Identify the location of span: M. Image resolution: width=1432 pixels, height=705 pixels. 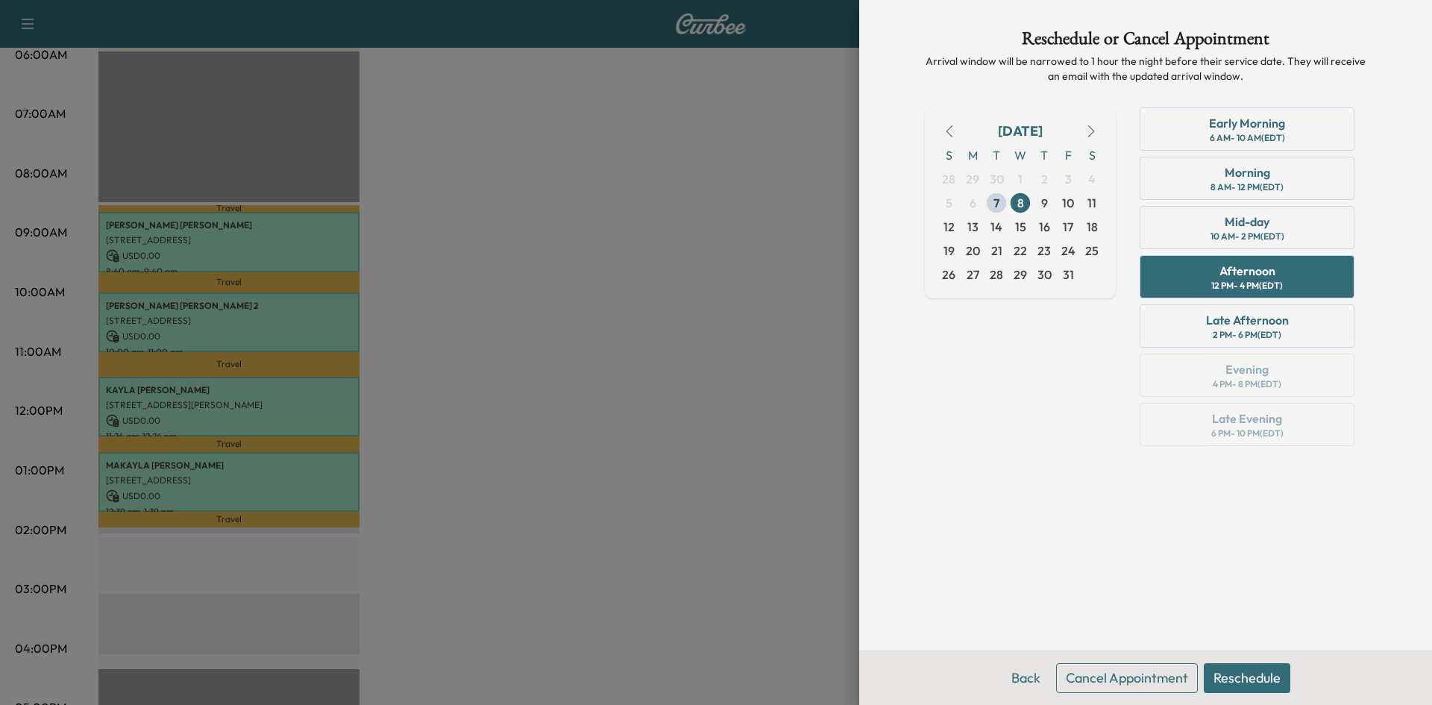
(973, 155).